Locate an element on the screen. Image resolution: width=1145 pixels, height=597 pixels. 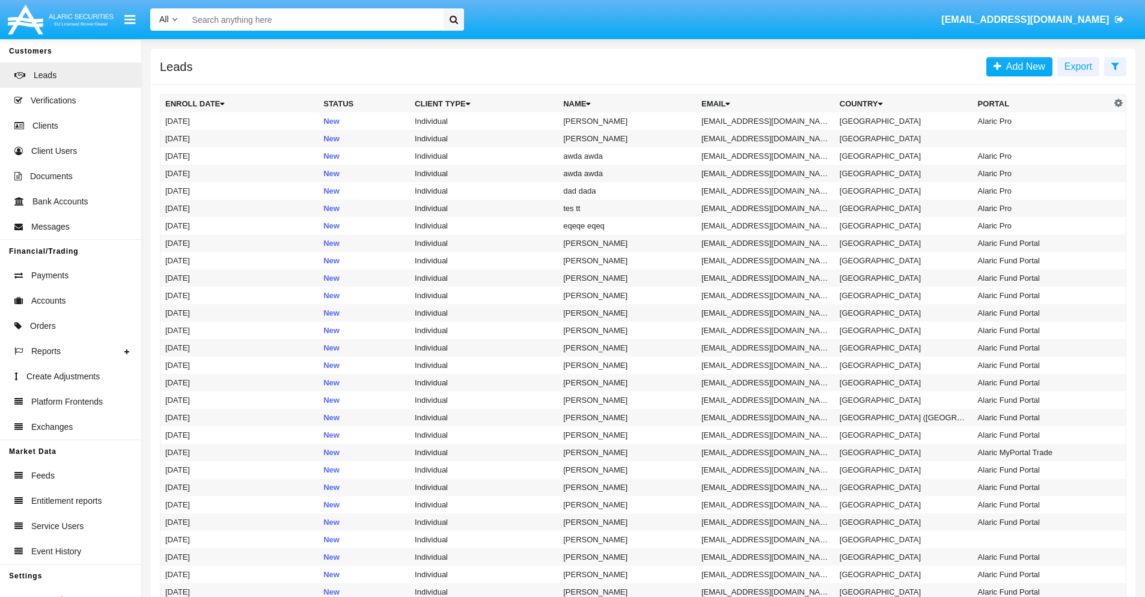
span: Clients is located at coordinates (45, 126).